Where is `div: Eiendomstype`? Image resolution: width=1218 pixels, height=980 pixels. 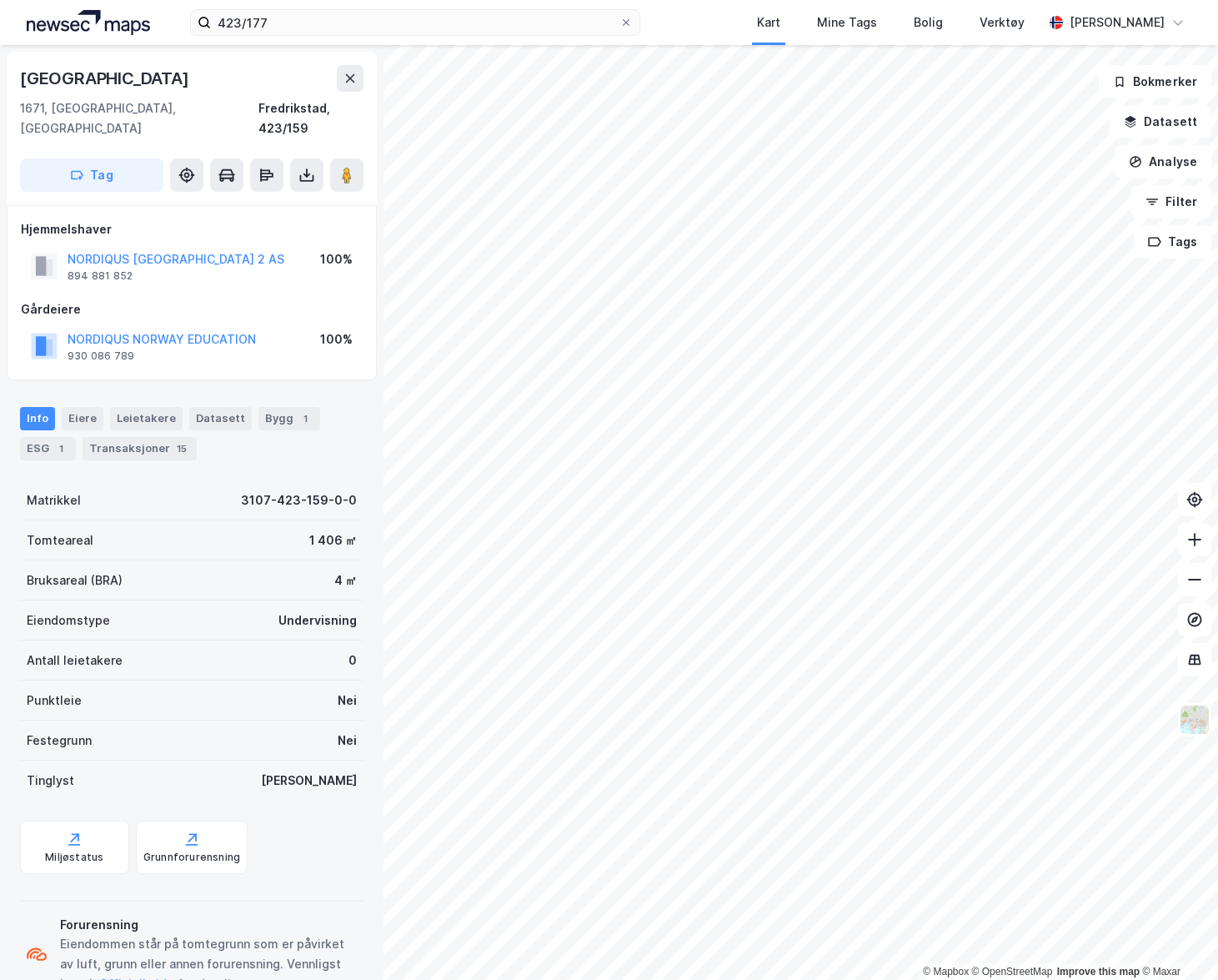
div: Eiendomstype is located at coordinates (68, 620).